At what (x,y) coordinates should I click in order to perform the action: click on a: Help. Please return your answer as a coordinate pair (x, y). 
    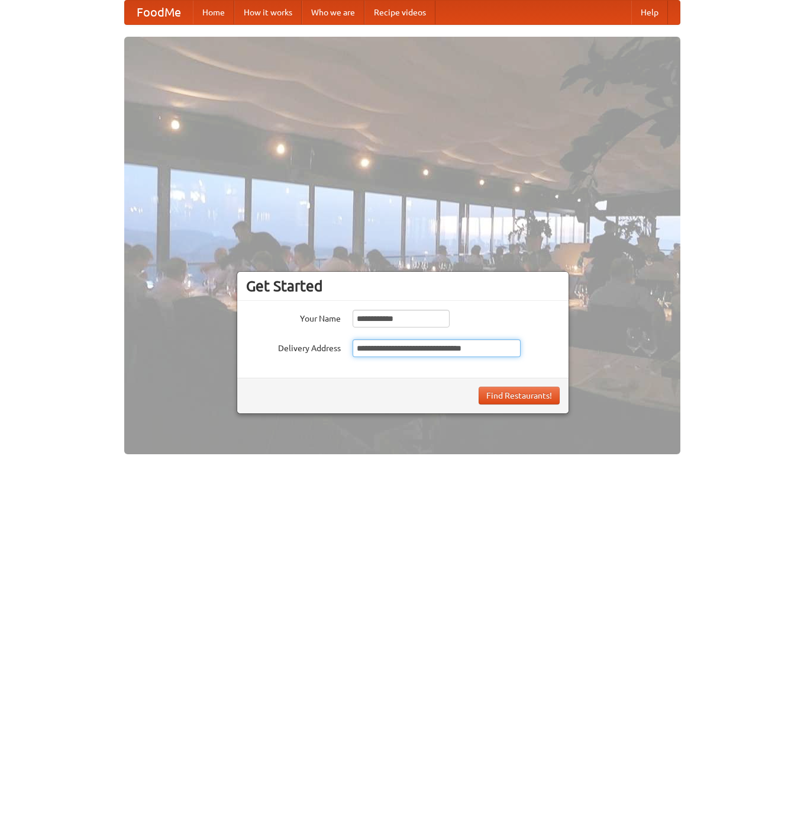
    Looking at the image, I should click on (650, 12).